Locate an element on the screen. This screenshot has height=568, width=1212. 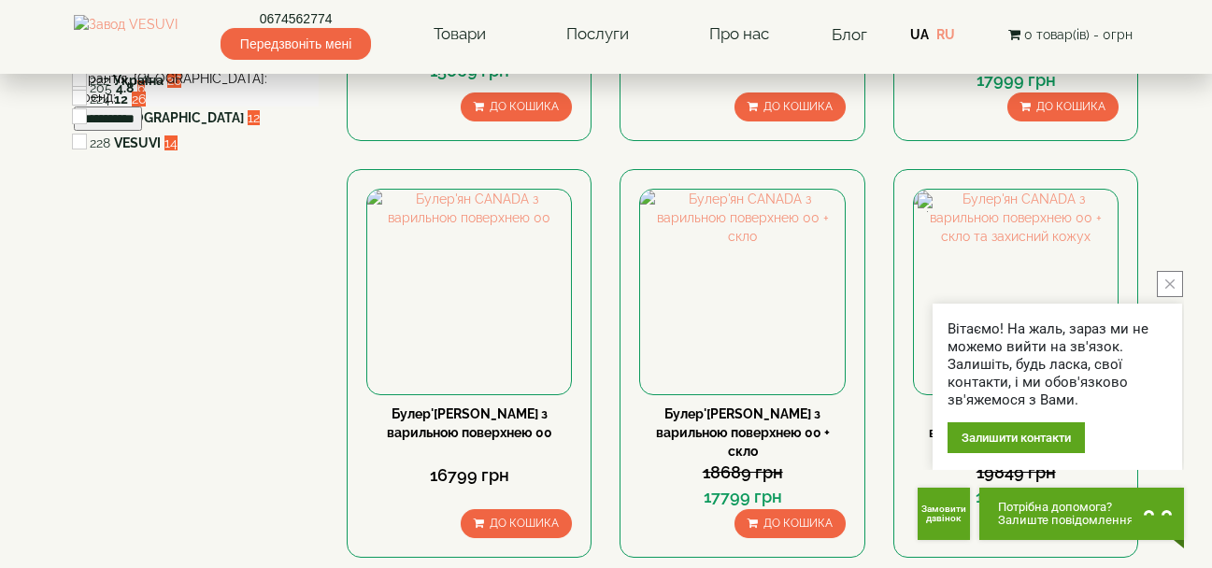
button: Get Call button is located at coordinates (944, 514).